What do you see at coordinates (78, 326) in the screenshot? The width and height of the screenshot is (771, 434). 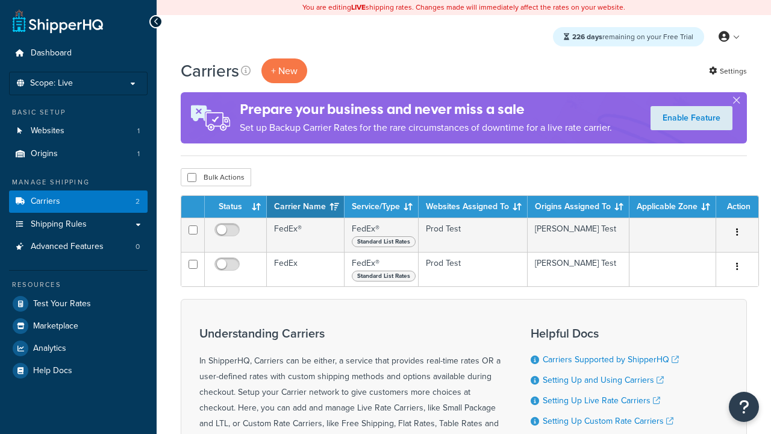 I see `a: Marketplace` at bounding box center [78, 326].